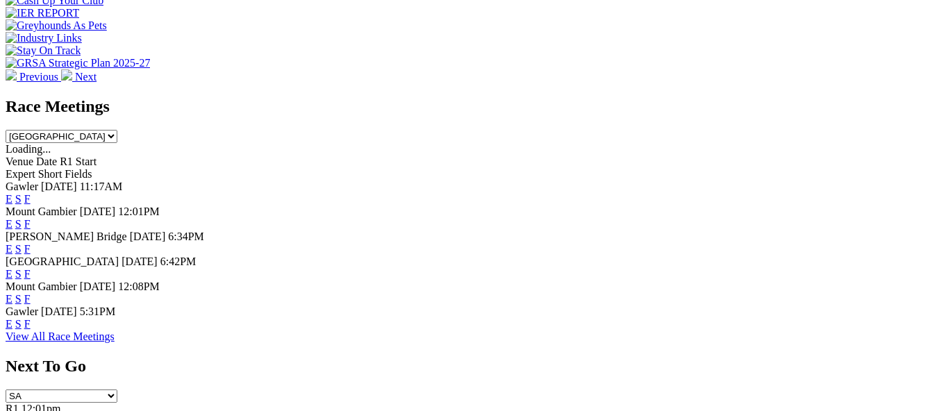 The width and height of the screenshot is (938, 411). What do you see at coordinates (11, 75) in the screenshot?
I see `img: chevron-left-pager-white.svg` at bounding box center [11, 75].